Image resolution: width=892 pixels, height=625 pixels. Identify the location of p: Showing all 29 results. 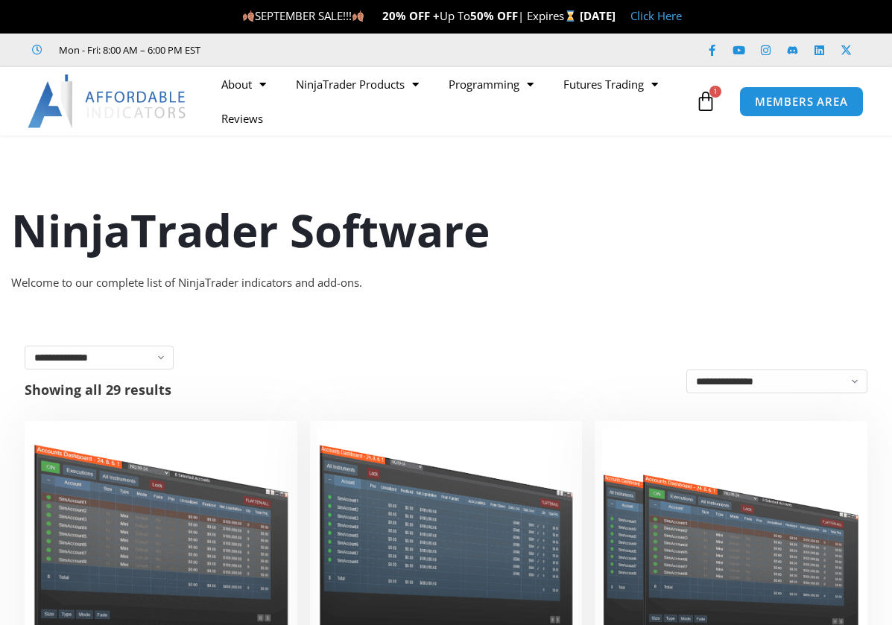
(98, 390).